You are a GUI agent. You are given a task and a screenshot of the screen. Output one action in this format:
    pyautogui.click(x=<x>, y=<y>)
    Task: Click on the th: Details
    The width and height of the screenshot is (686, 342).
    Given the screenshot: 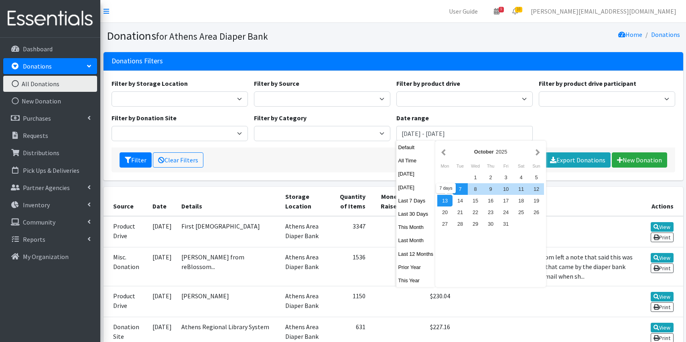 What is the action you would take?
    pyautogui.click(x=228, y=201)
    